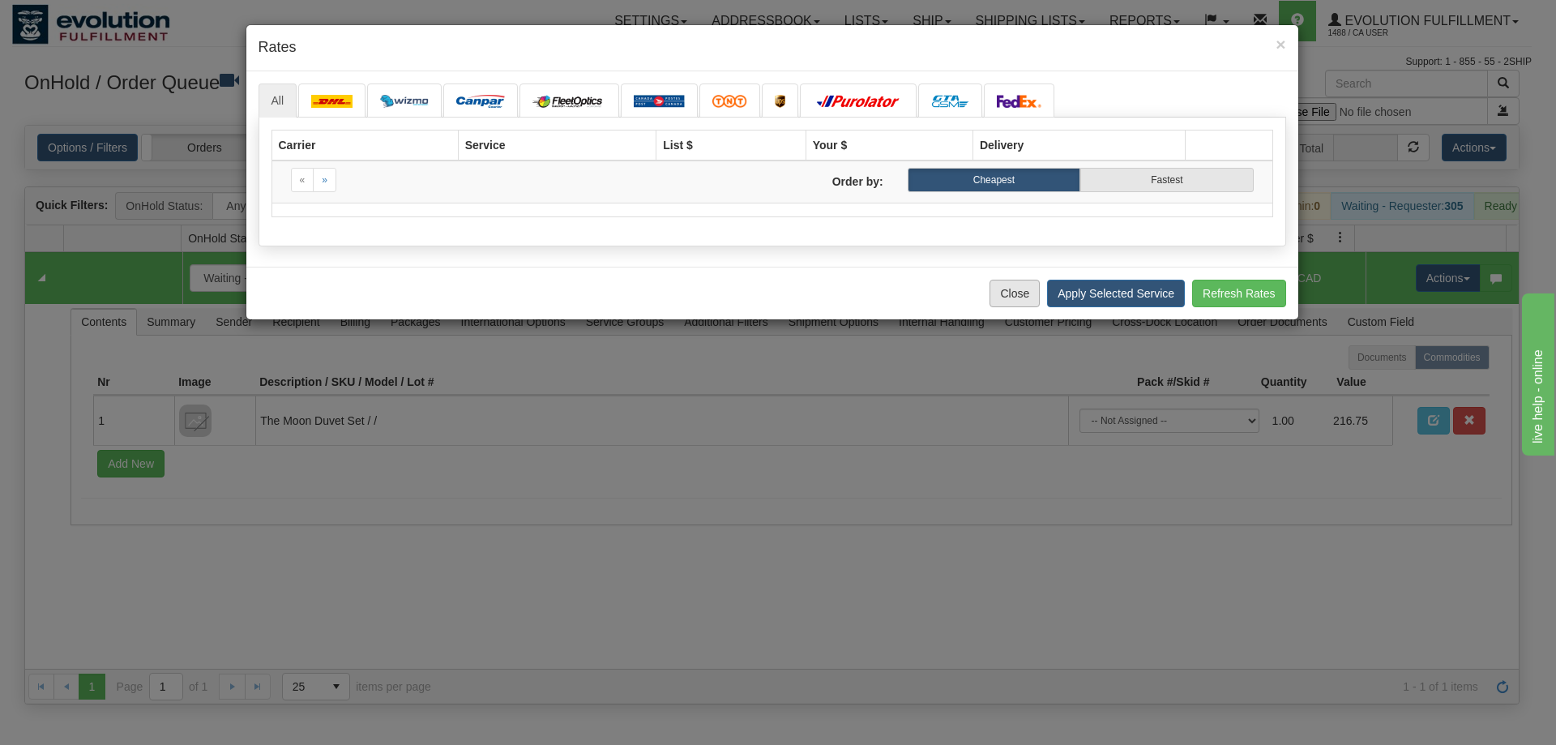 The height and width of the screenshot is (745, 1556). I want to click on img: purolator.png, so click(858, 101).